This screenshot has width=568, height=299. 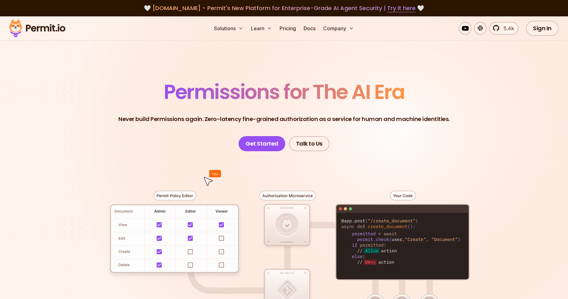 What do you see at coordinates (504, 28) in the screenshot?
I see `a: 5.4k` at bounding box center [504, 28].